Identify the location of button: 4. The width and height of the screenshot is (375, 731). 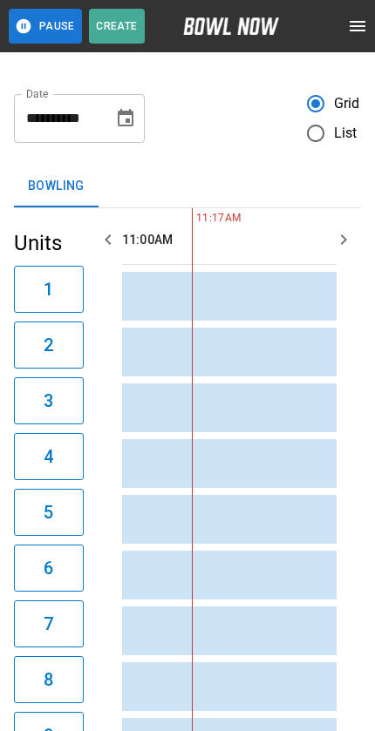
(49, 457).